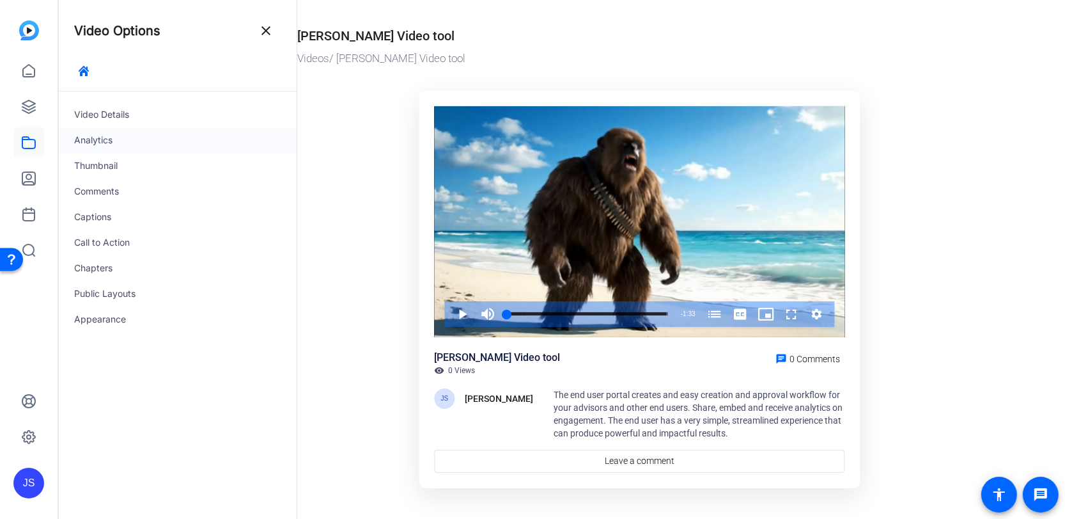  Describe the element at coordinates (808, 357) in the screenshot. I see `a: 0 Comments` at that location.